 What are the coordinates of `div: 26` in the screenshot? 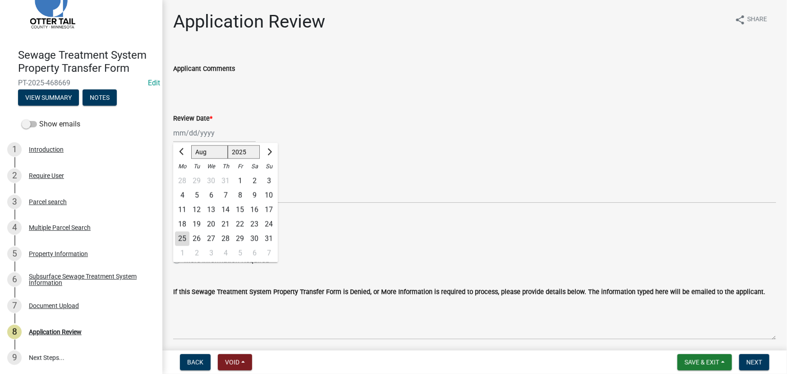 It's located at (197, 239).